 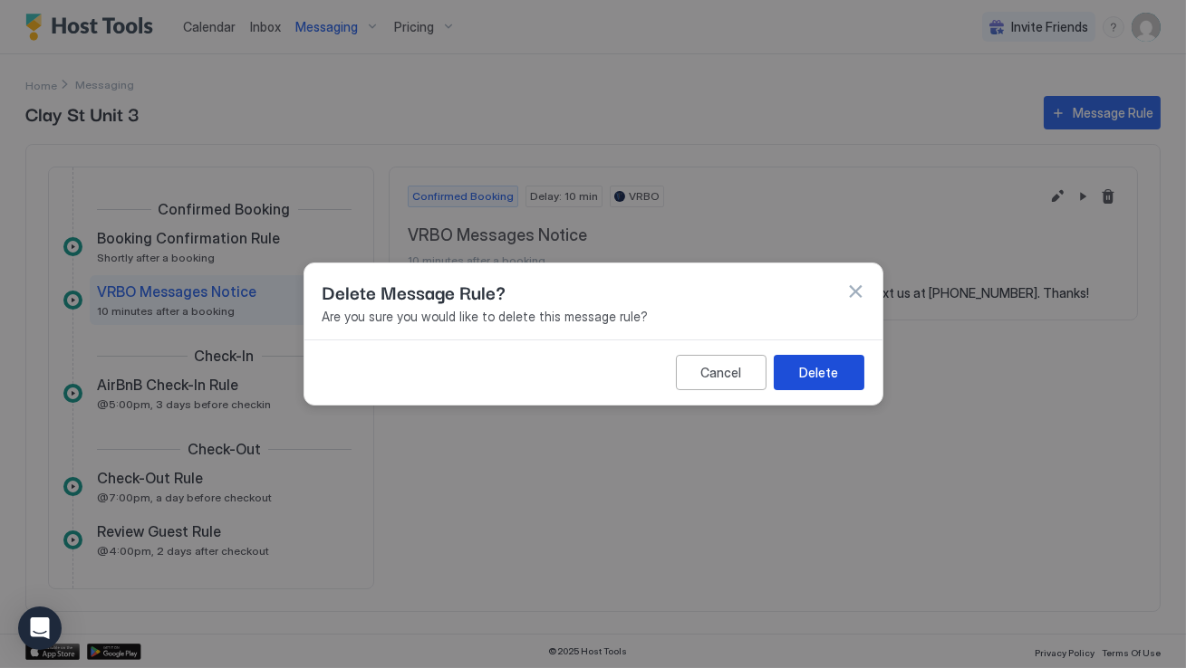 What do you see at coordinates (720, 372) in the screenshot?
I see `div: Cancel` at bounding box center [720, 372].